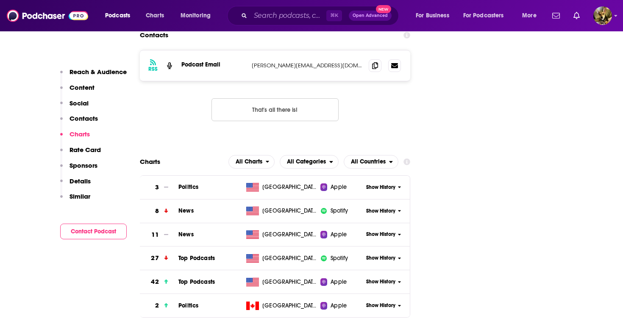  I want to click on button: Charts, so click(75, 138).